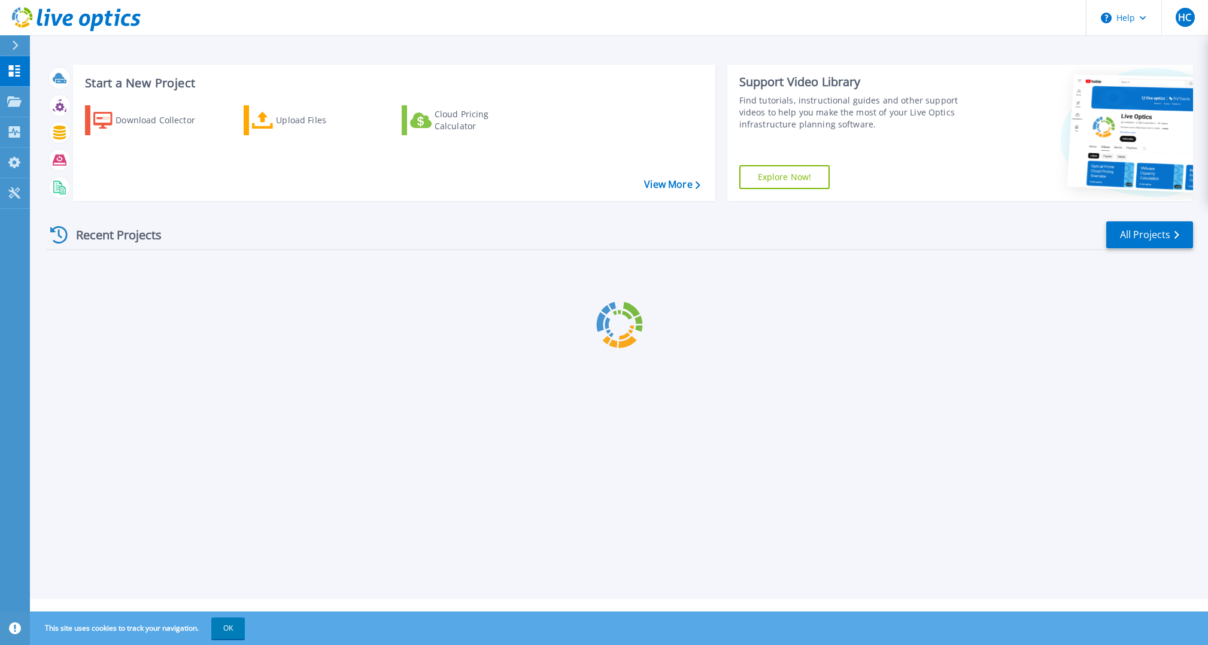  What do you see at coordinates (163, 120) in the screenshot?
I see `div: Download Collector` at bounding box center [163, 120].